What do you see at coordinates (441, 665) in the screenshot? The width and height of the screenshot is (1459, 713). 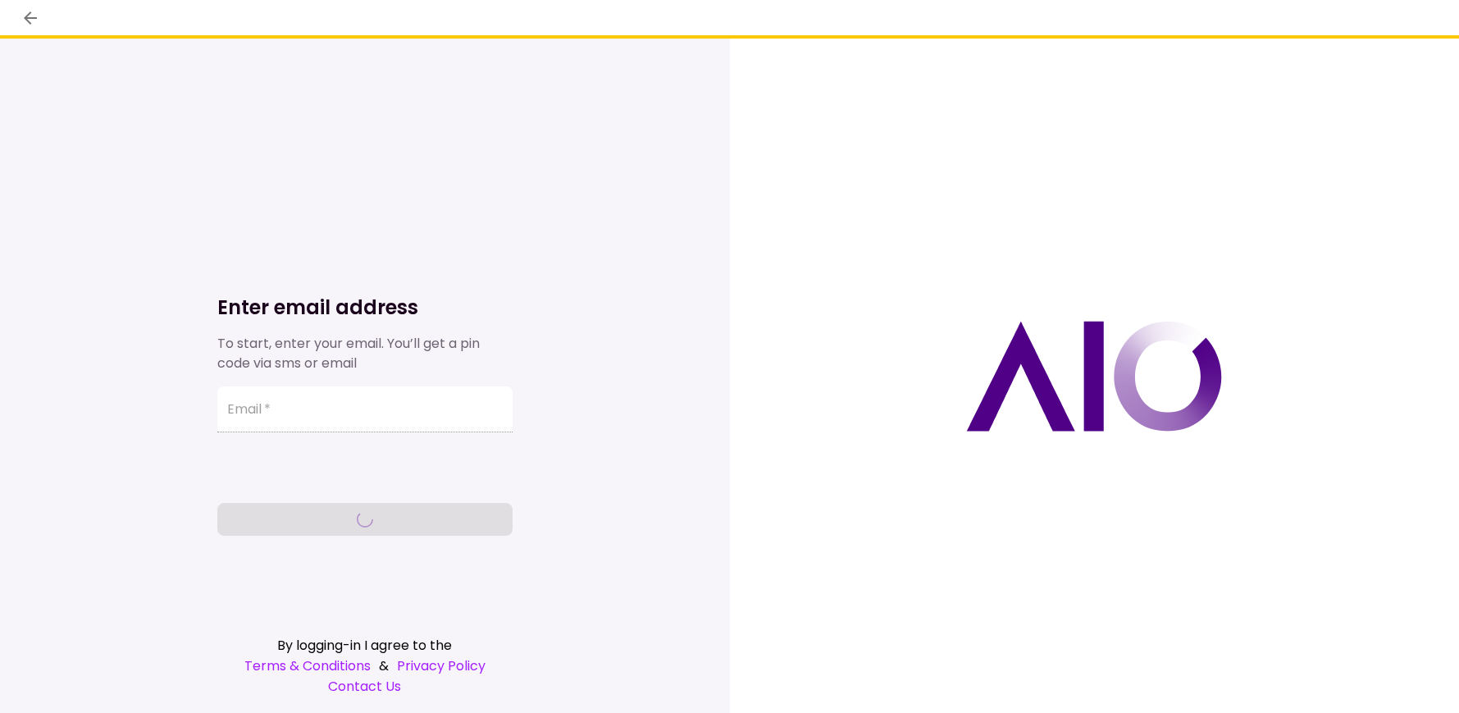 I see `a: Privacy Policy` at bounding box center [441, 665].